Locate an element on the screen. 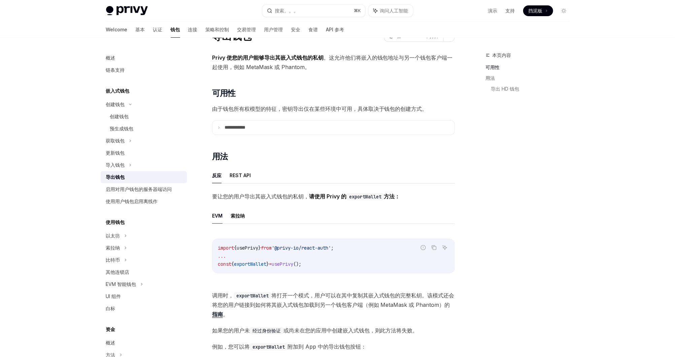 The height and width of the screenshot is (357, 675). a: API 参考 is located at coordinates (336, 30).